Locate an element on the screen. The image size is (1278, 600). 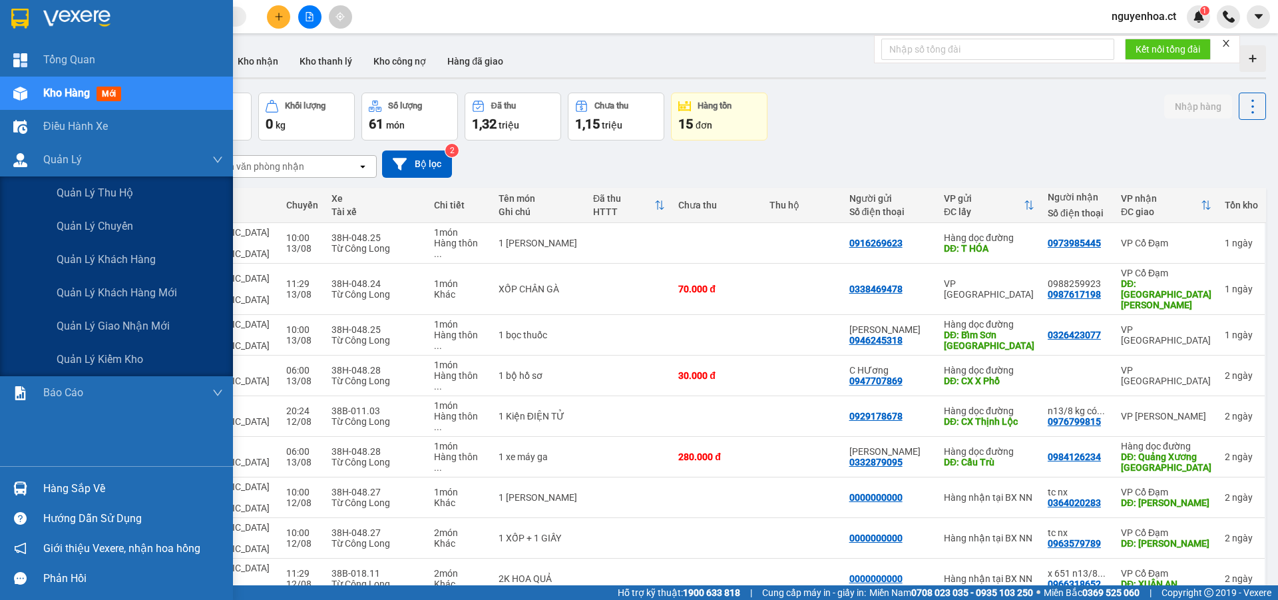
span: plus is located at coordinates (279, 17).